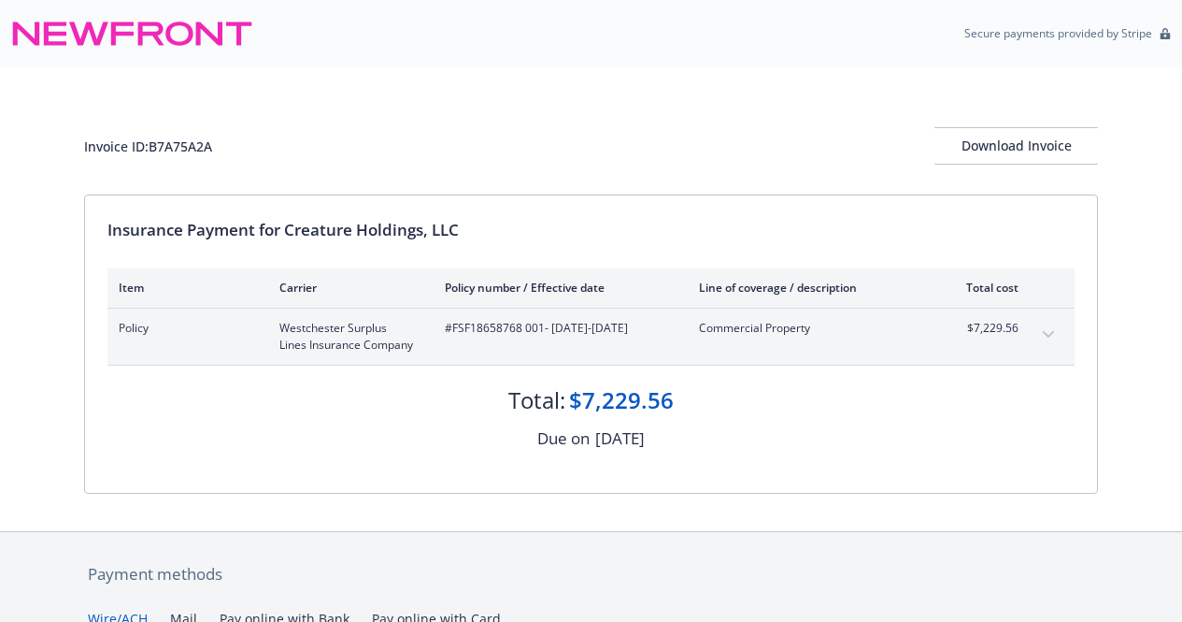 The image size is (1182, 622). What do you see at coordinates (983, 328) in the screenshot?
I see `span: $7,229.56` at bounding box center [983, 328].